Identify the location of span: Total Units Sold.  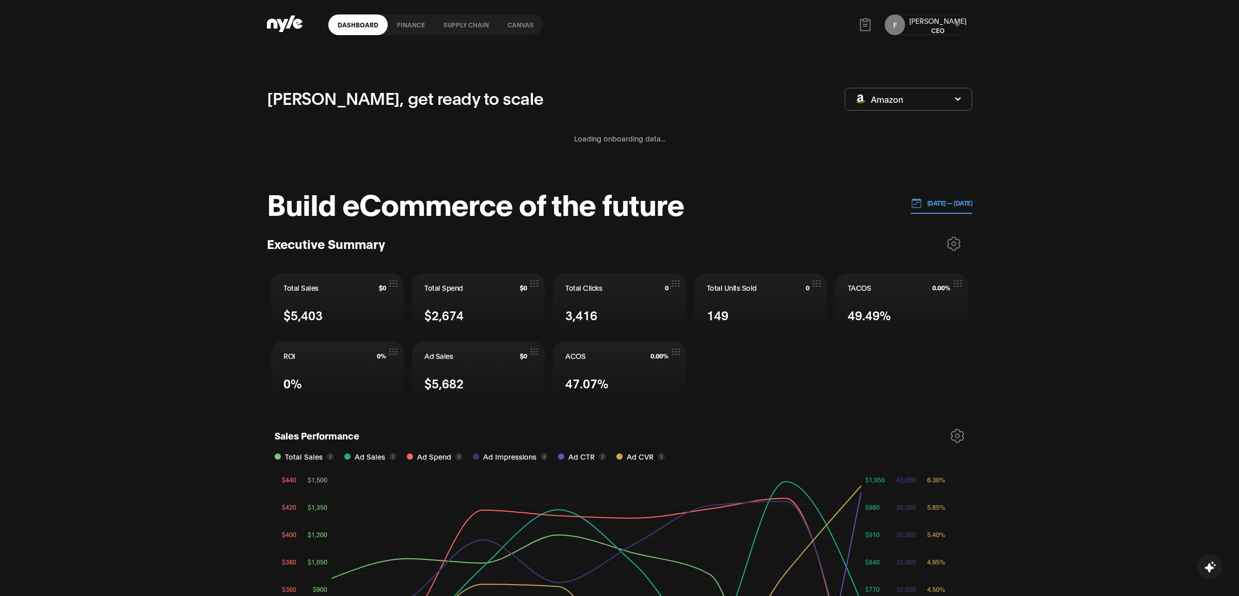
(731, 288).